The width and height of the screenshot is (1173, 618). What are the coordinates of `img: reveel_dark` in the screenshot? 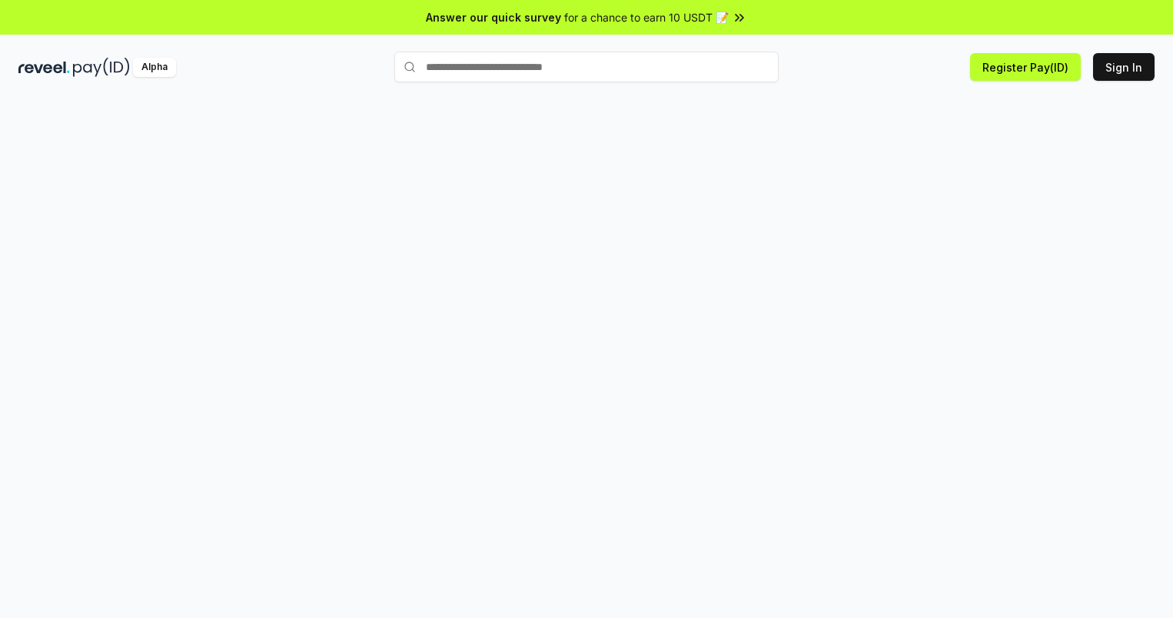 It's located at (44, 67).